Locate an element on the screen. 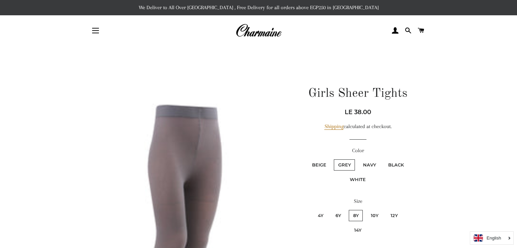 The height and width of the screenshot is (248, 517). a: Shipping is located at coordinates (334, 127).